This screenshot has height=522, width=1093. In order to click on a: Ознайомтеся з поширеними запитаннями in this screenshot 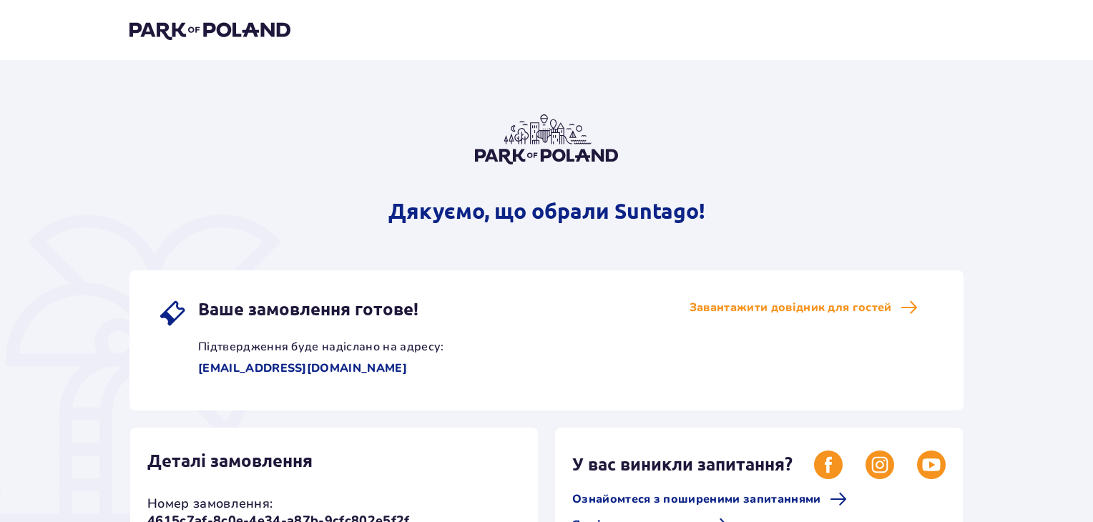, I will do `click(710, 499)`.